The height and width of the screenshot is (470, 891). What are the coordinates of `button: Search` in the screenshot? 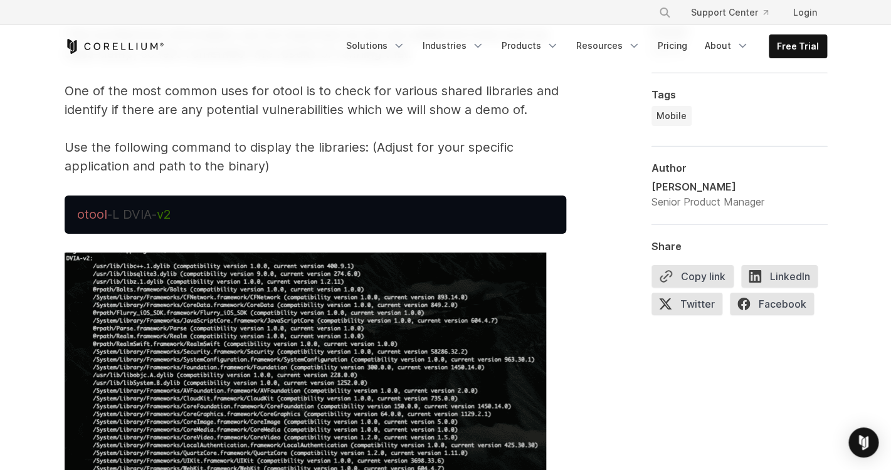 It's located at (664, 13).